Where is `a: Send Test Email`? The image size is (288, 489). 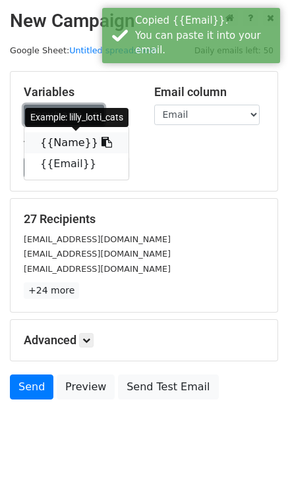
a: Send Test Email is located at coordinates (168, 387).